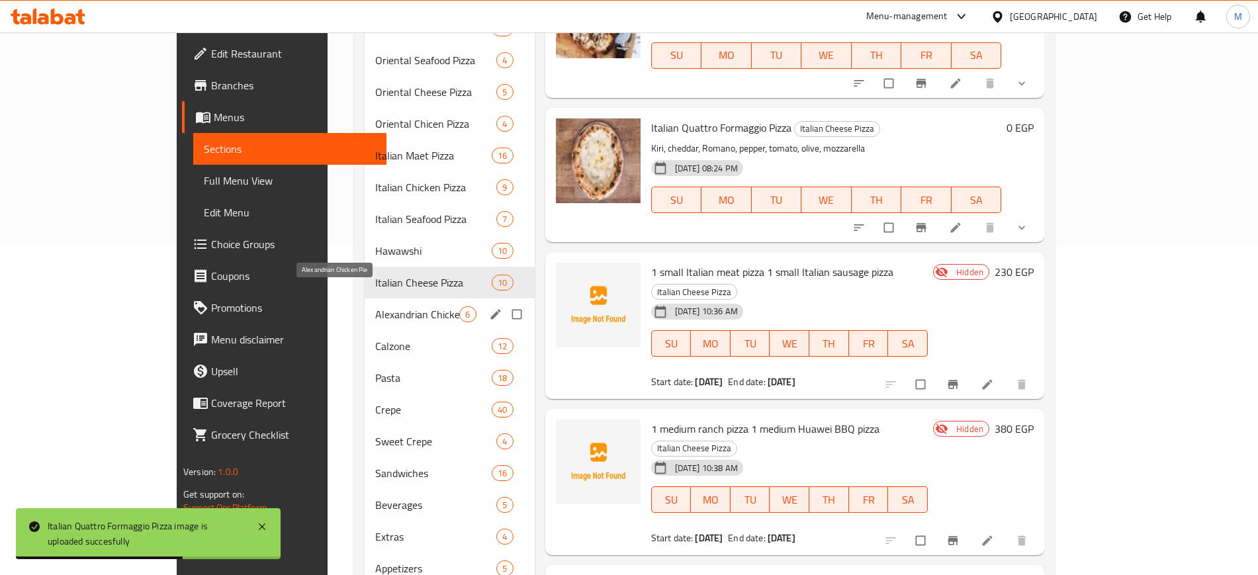 The height and width of the screenshot is (575, 1258). Describe the element at coordinates (450, 92) in the screenshot. I see `div: Oriental Cheese Pizza5` at that location.